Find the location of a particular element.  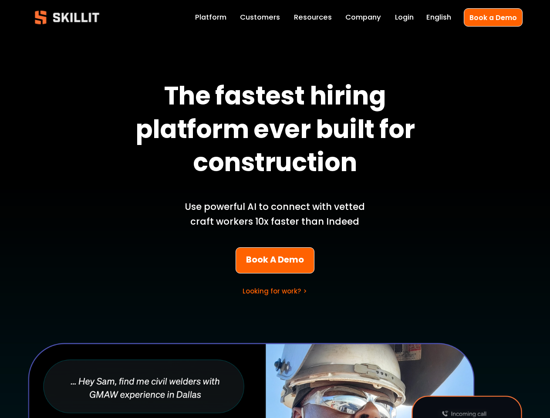

img: Skillit is located at coordinates (67, 17).